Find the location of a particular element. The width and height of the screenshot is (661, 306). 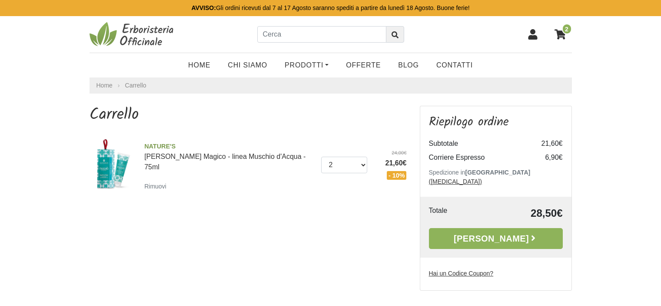

span: 2 is located at coordinates (567, 29).